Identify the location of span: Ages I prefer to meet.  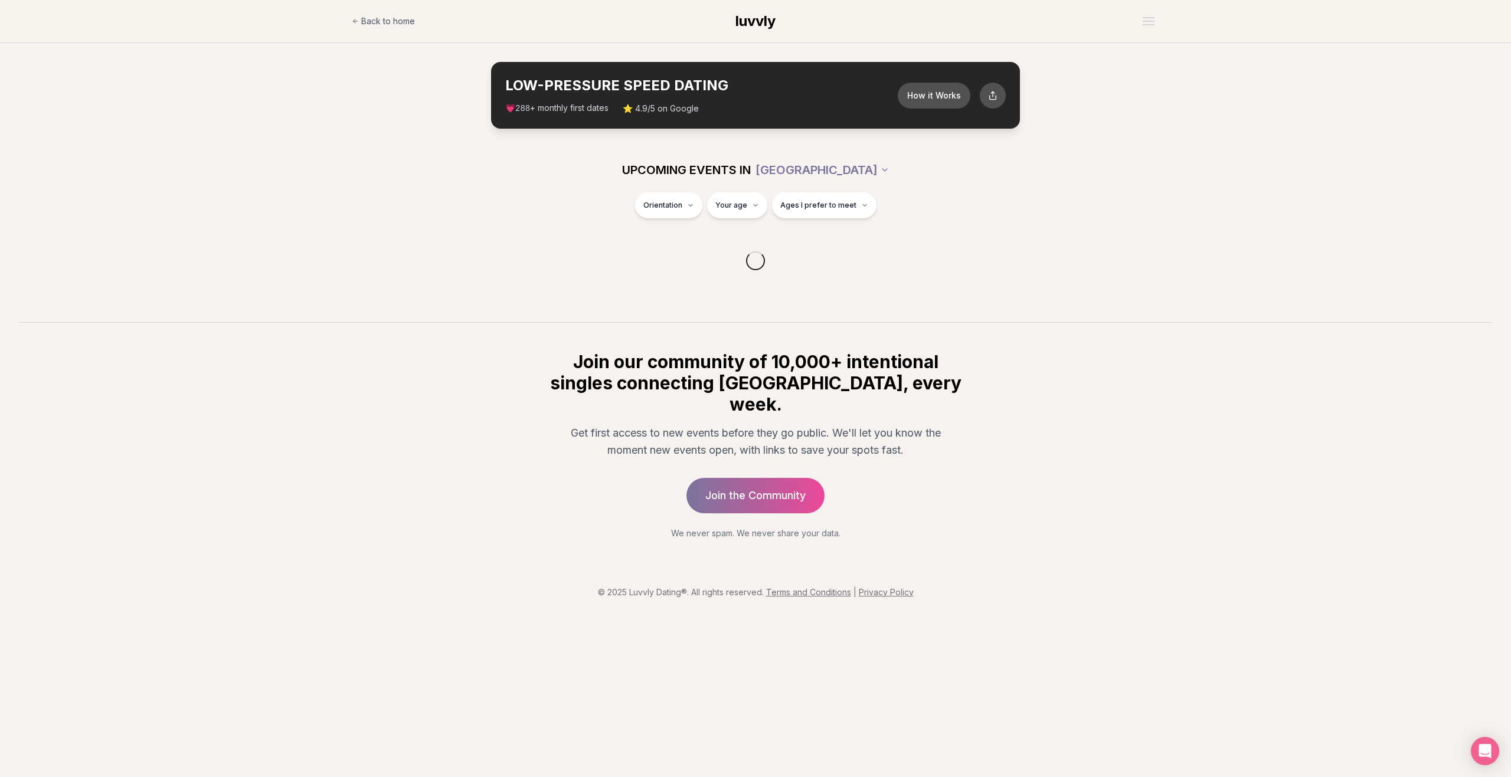
(818, 205).